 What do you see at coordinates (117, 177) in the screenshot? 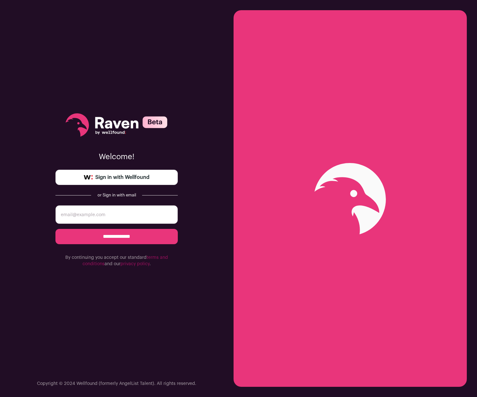
I see `a: Sign in with Wellfound` at bounding box center [117, 177].